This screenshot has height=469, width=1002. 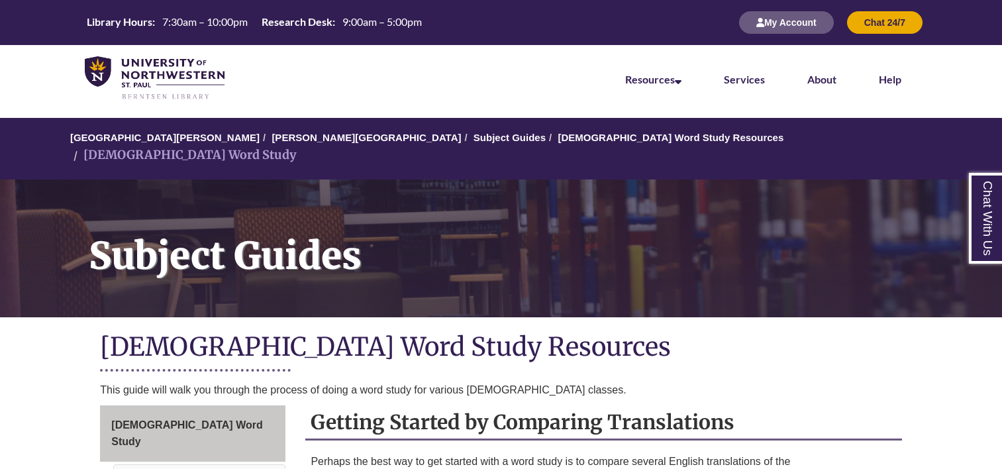 I want to click on a: My Account, so click(x=786, y=22).